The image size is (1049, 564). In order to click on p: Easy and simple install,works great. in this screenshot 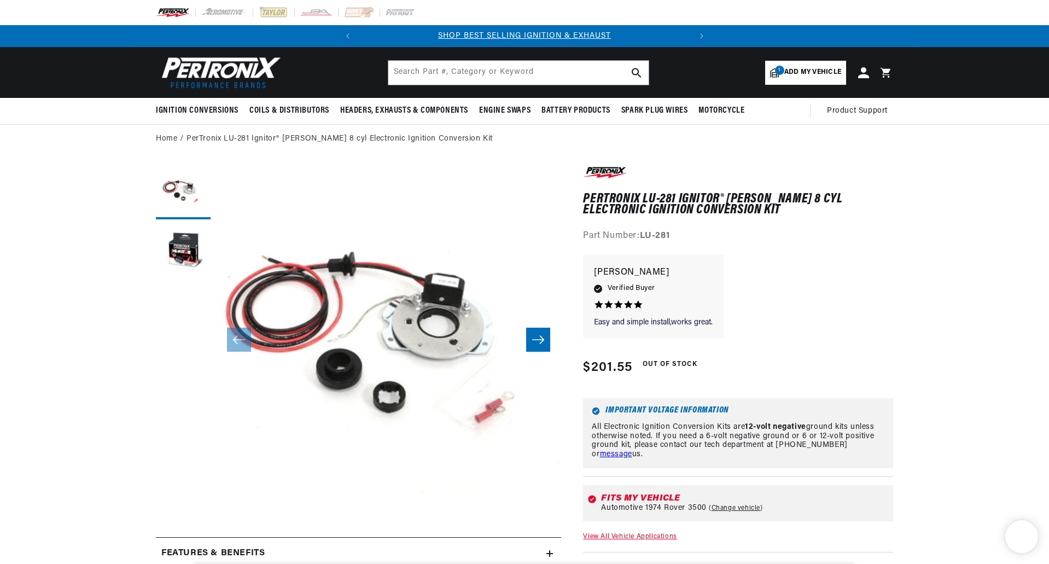, I will do `click(653, 323)`.